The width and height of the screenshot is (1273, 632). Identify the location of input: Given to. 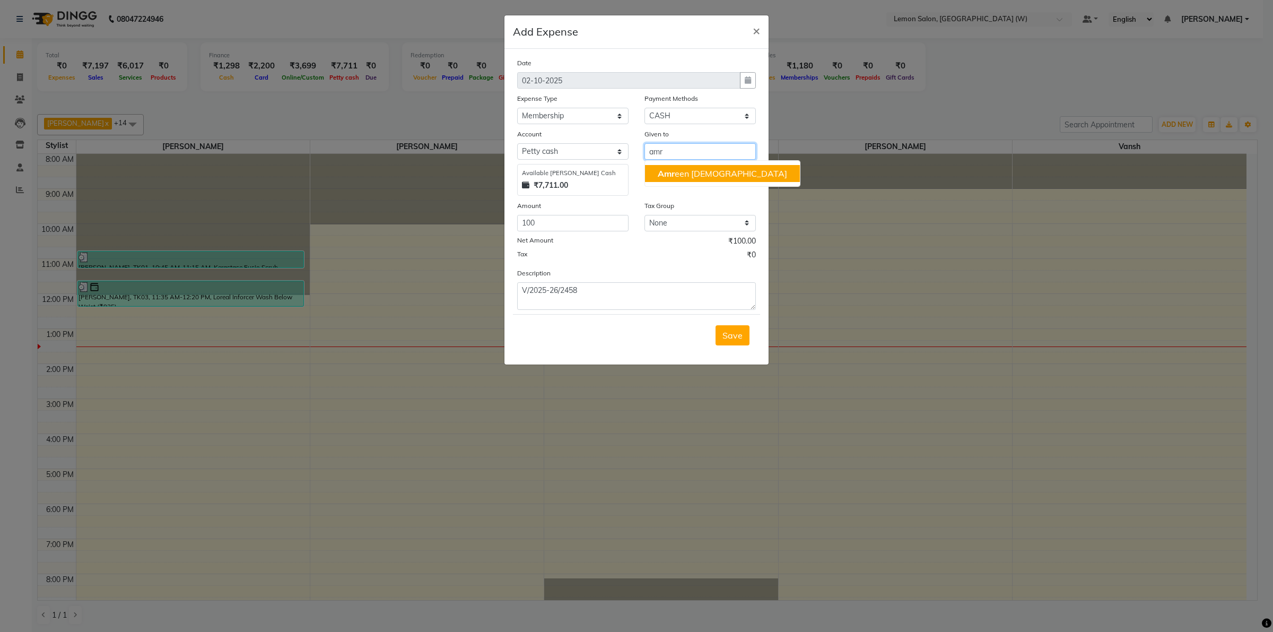
(700, 151).